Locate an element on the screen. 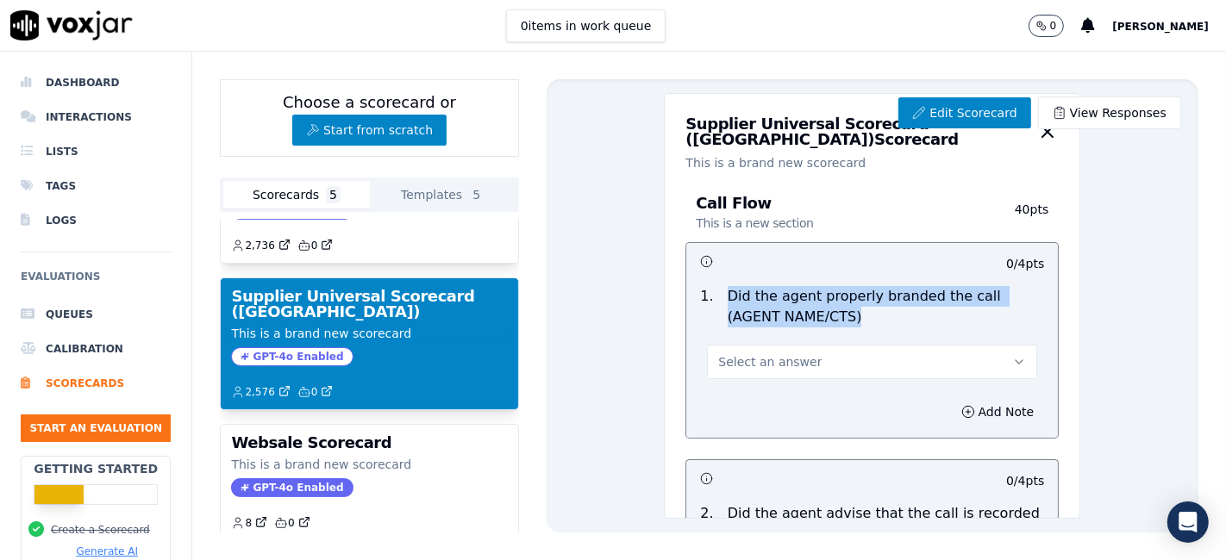 This screenshot has height=560, width=1226. button: Scorecards is located at coordinates (296, 195).